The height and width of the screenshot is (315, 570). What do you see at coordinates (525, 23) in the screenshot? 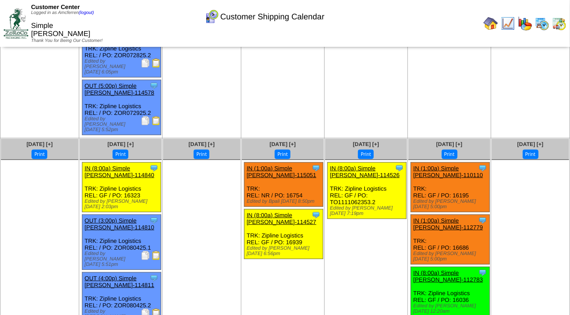
I see `img: graph.gif` at bounding box center [525, 23].